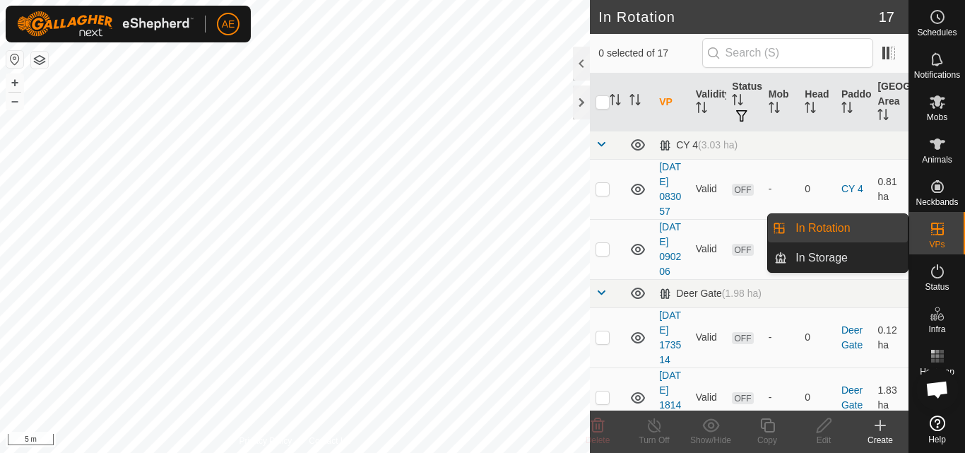 The width and height of the screenshot is (965, 453). I want to click on th: Status, so click(744, 102).